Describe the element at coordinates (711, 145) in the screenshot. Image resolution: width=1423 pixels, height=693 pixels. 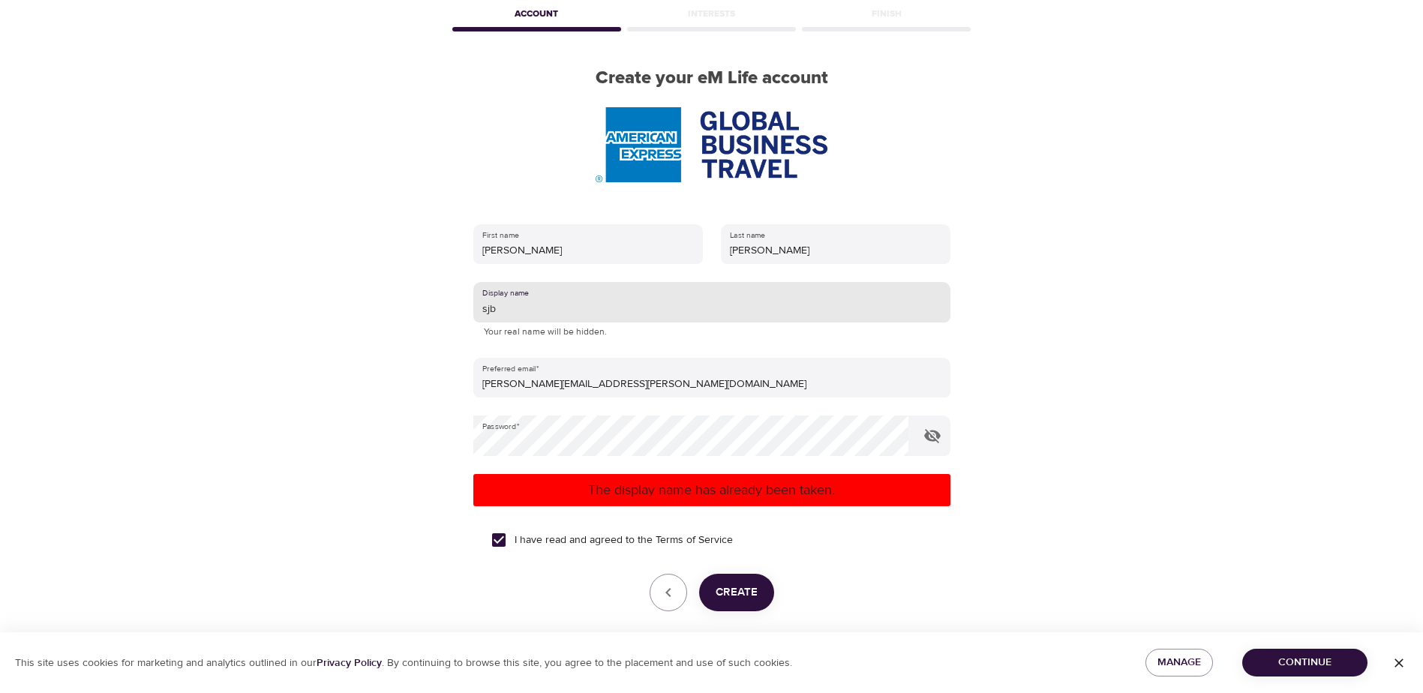
I see `img: AmEx%20GBT%20logo.png` at that location.